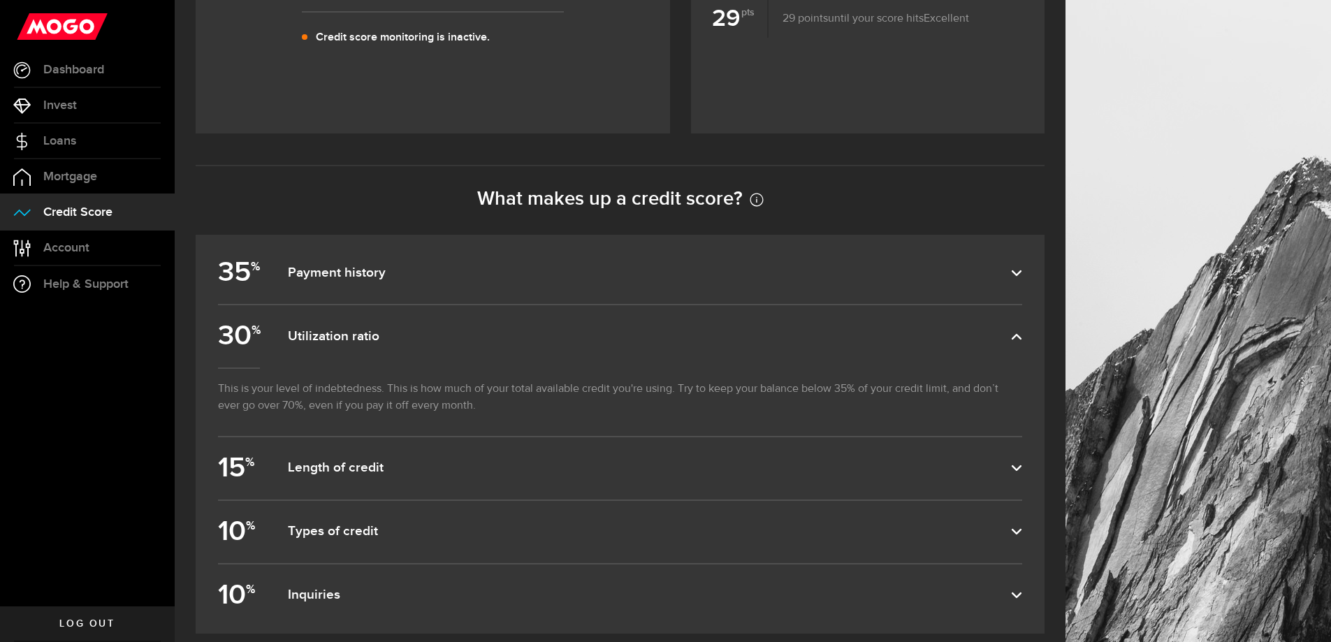  I want to click on button: Open LiveChat chat widget, so click(32, 27).